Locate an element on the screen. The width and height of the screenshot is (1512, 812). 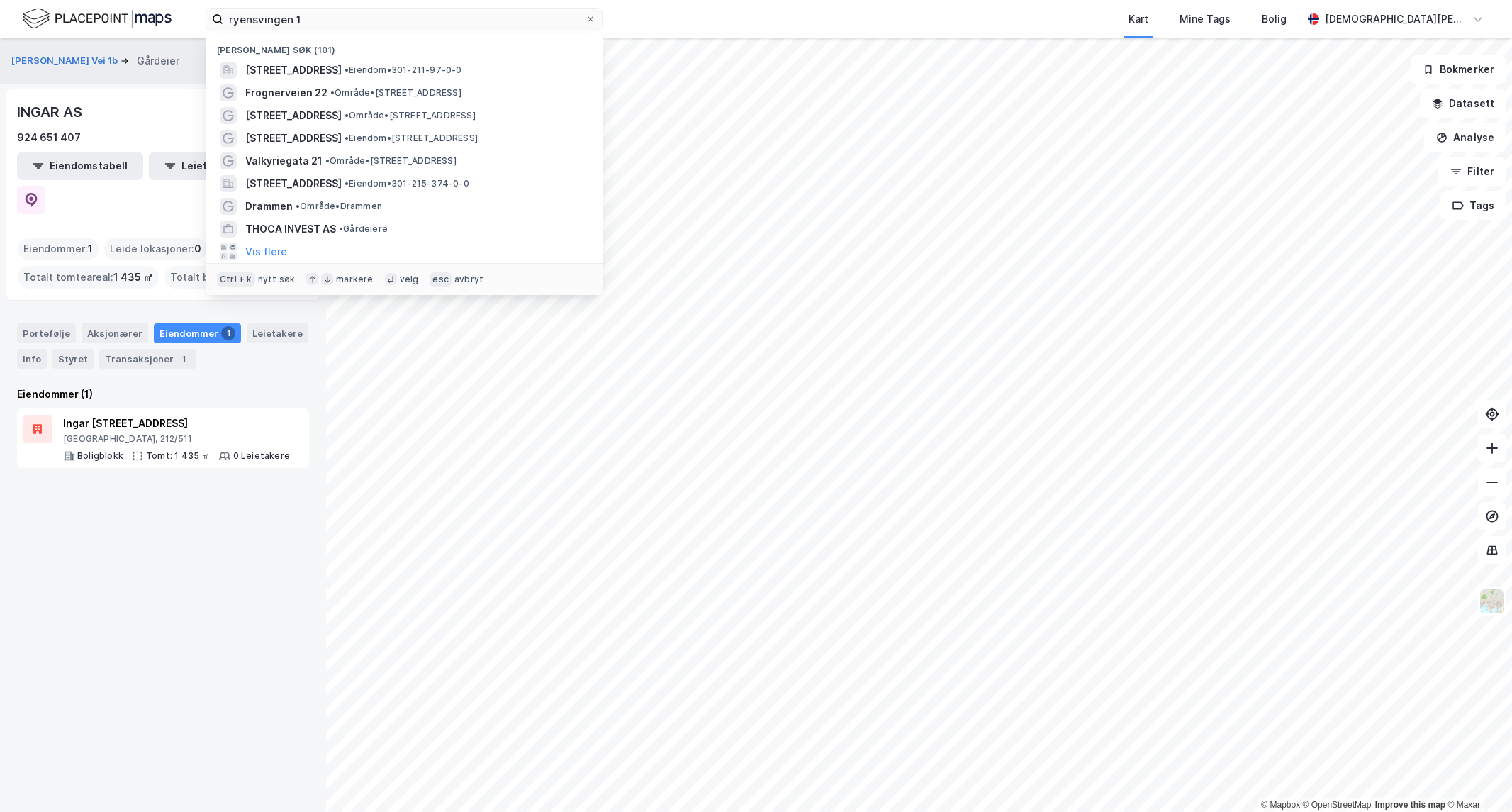
div: Info is located at coordinates (32, 358).